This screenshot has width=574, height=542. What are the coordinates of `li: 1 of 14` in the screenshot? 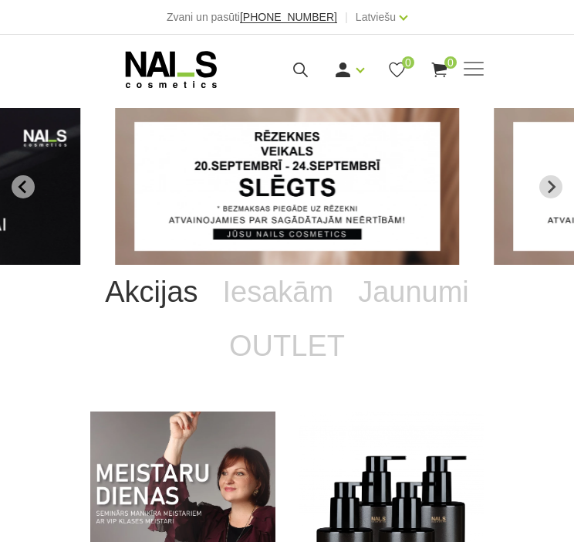 It's located at (287, 186).